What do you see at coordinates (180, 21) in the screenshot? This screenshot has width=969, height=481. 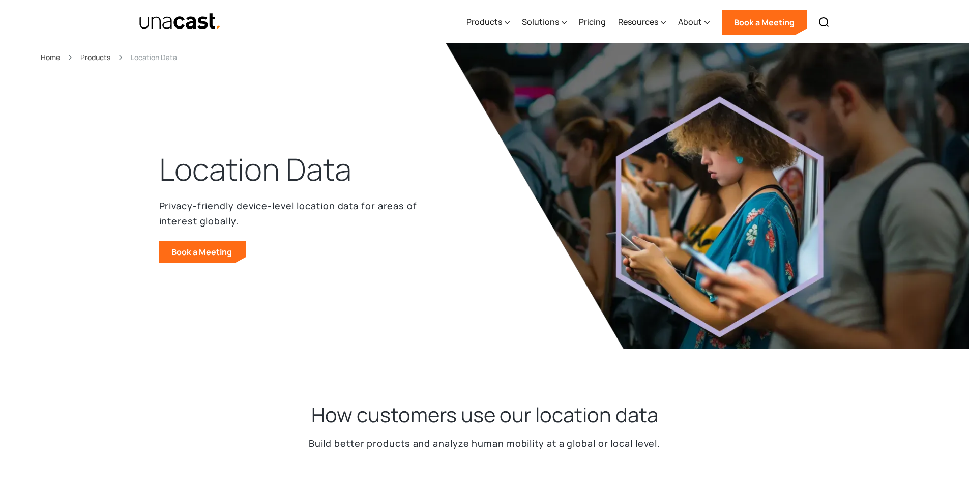 I see `a: home` at bounding box center [180, 21].